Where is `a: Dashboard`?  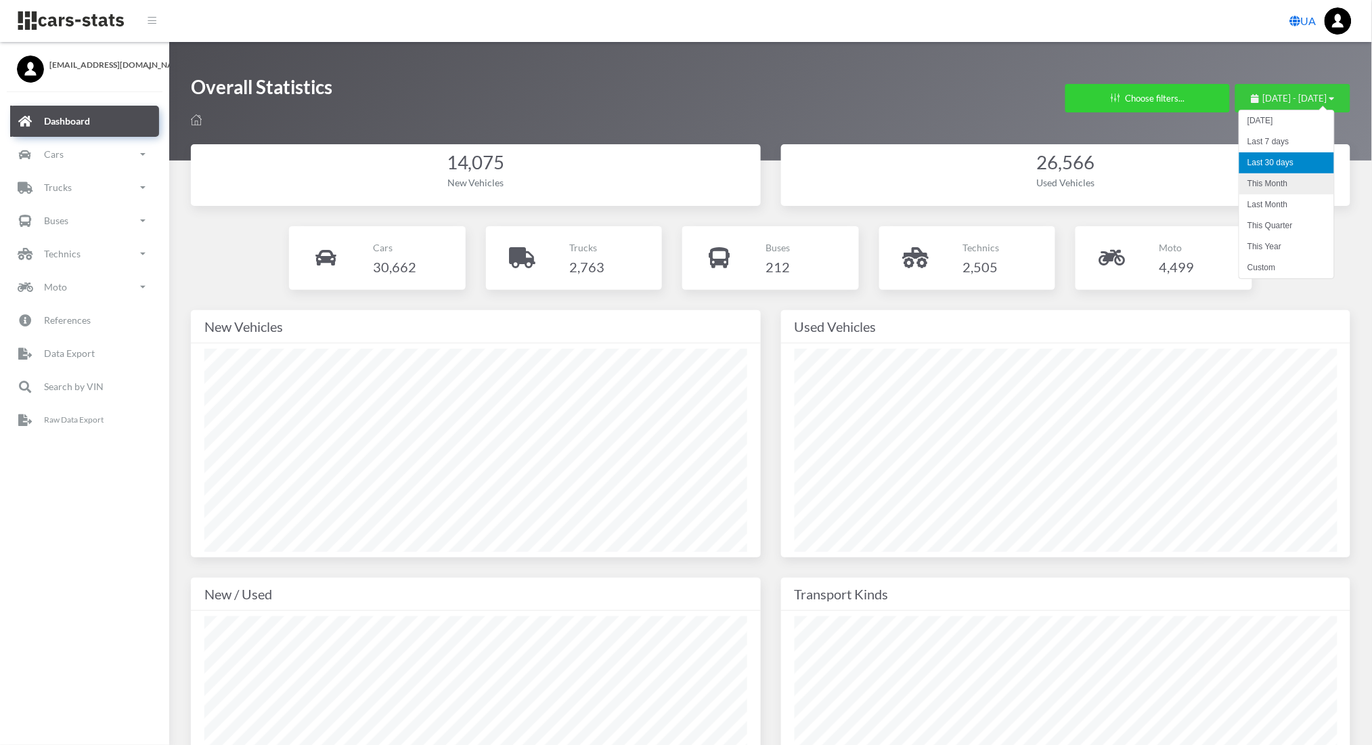 a: Dashboard is located at coordinates (85, 121).